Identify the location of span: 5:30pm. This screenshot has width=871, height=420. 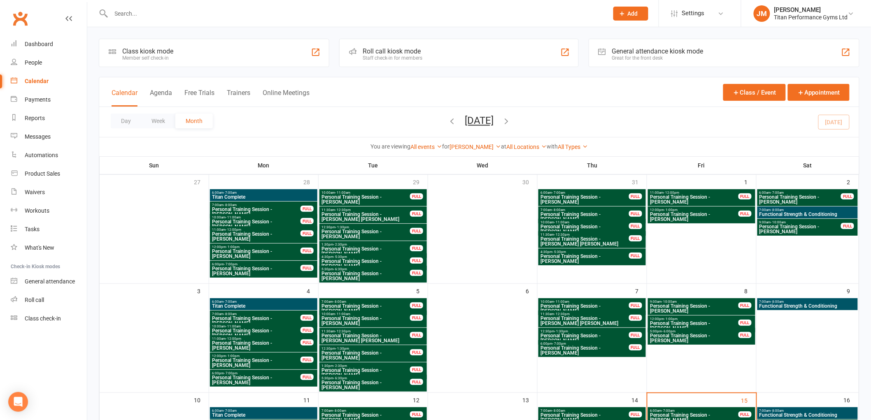
(366, 269).